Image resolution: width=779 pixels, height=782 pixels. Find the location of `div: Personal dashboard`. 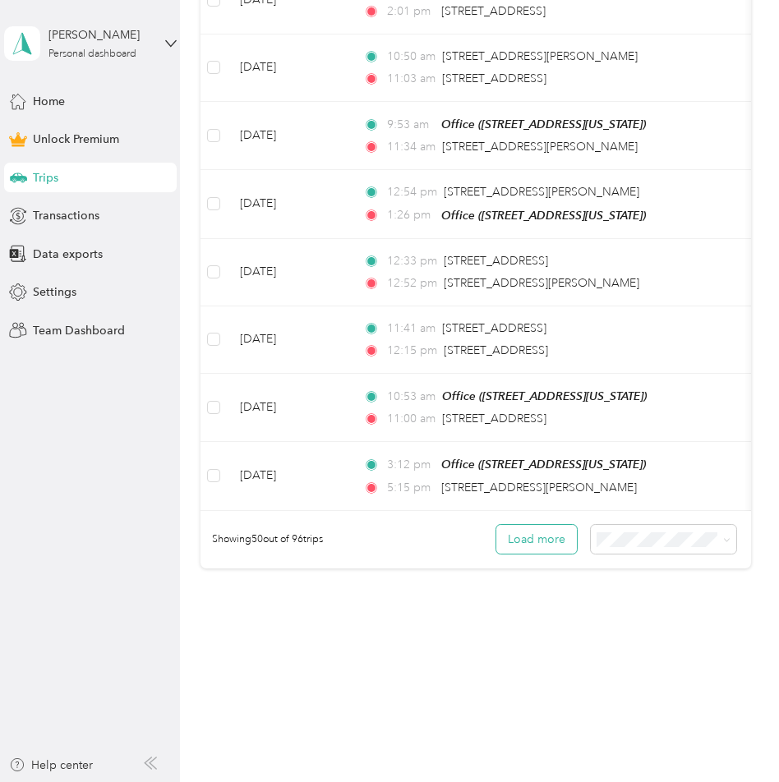

div: Personal dashboard is located at coordinates (92, 54).